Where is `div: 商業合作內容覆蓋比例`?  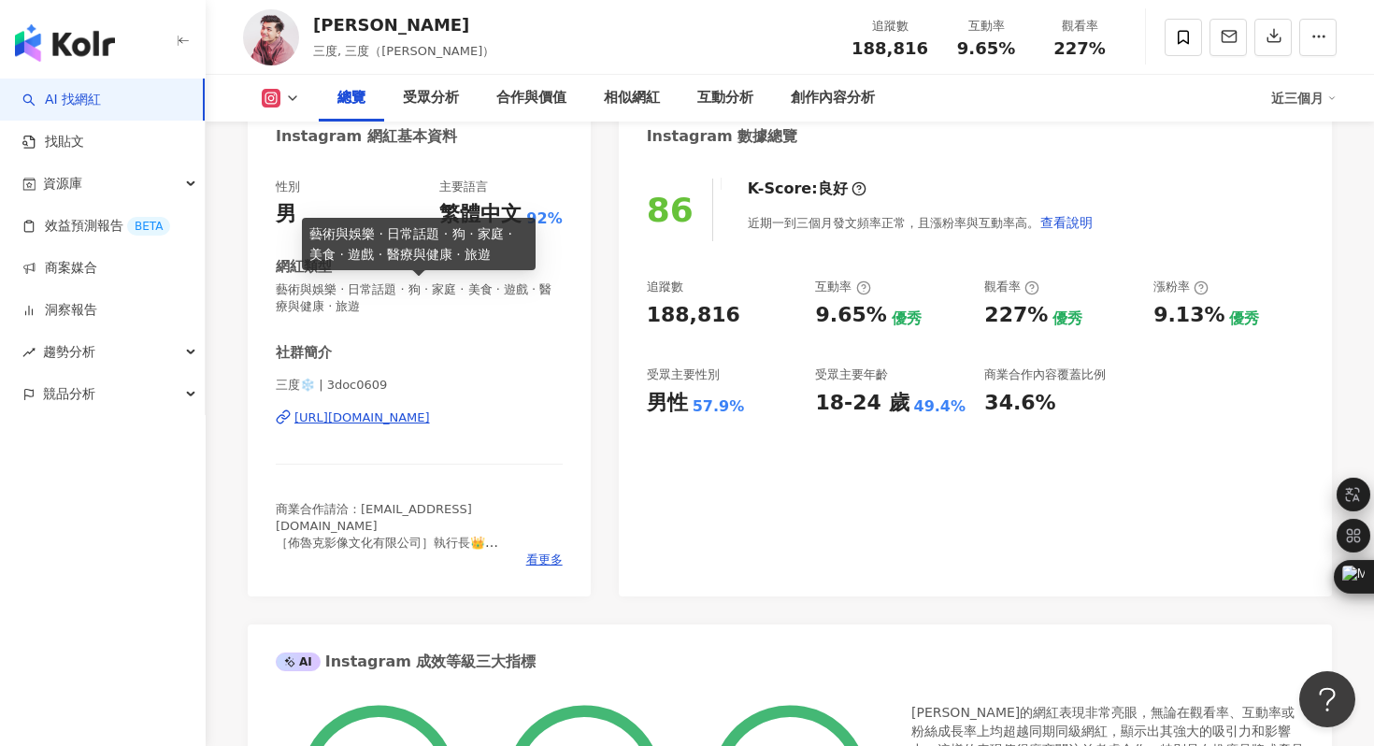
div: 商業合作內容覆蓋比例 is located at coordinates (1045, 375).